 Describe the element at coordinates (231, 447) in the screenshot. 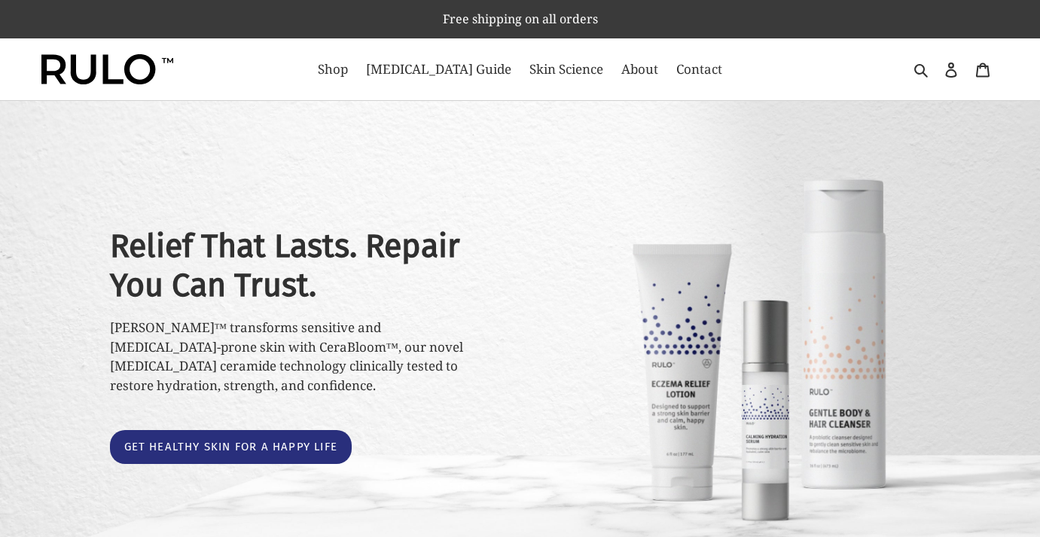

I see `a: Get healthy skin for a happy life: Catalog` at that location.